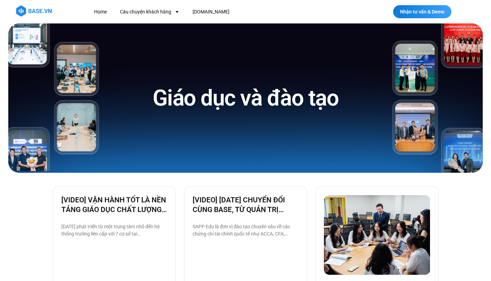 The width and height of the screenshot is (491, 281). What do you see at coordinates (245, 230) in the screenshot?
I see `p: SAPP Edu là đơn vị đào tạo chuyên sâu về các chứng chỉ tài chính quốc tế như ACCA, CFA, CMA… Với ...` at bounding box center [245, 230].